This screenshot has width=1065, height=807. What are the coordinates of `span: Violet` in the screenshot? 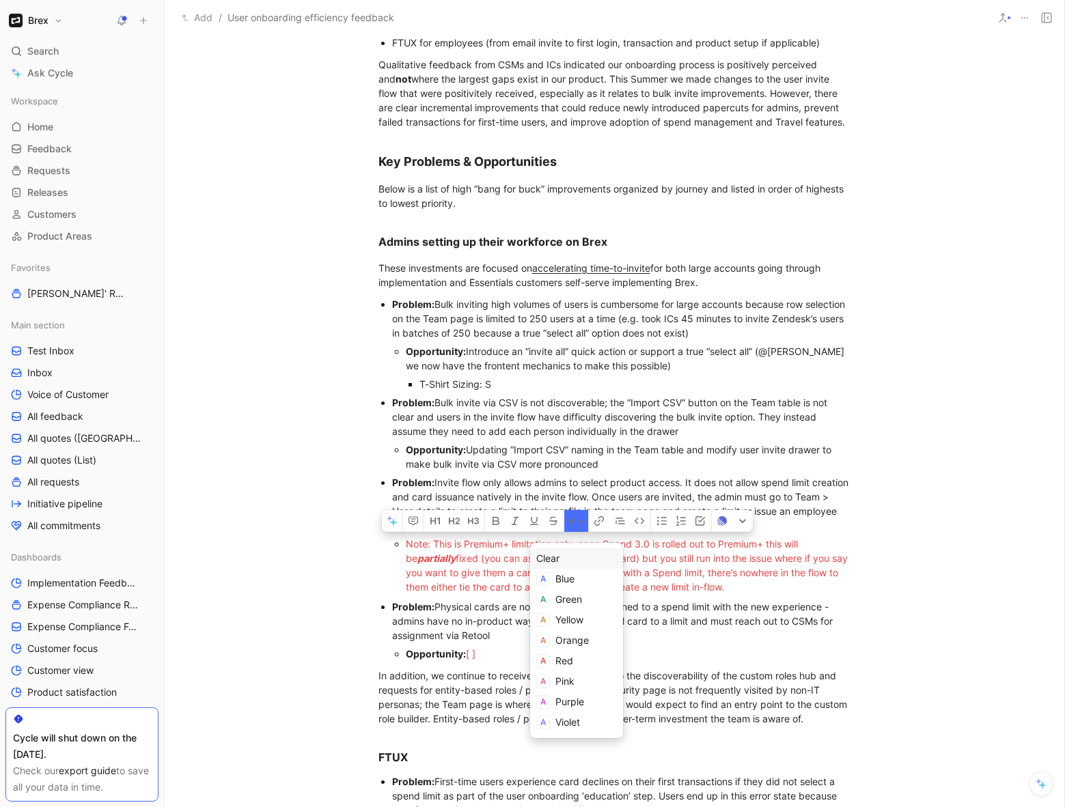 It's located at (568, 722).